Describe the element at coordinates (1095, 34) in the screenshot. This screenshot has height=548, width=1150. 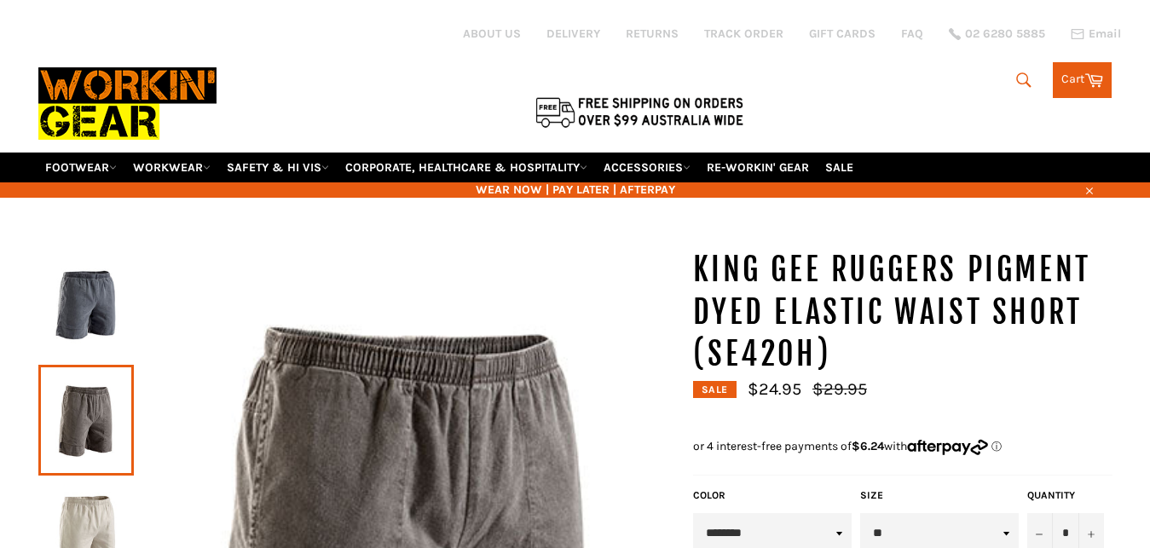
I see `a: Email` at that location.